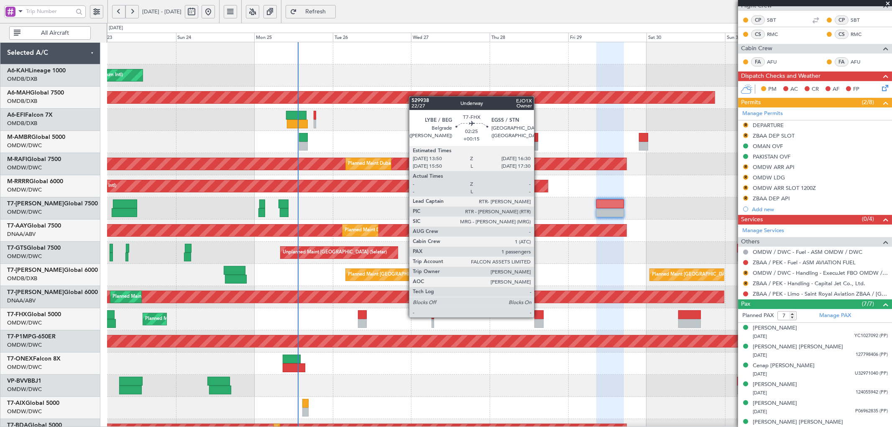 This screenshot has width=892, height=427. Describe the element at coordinates (757, 316) in the screenshot. I see `label: Planned PAX` at that location.